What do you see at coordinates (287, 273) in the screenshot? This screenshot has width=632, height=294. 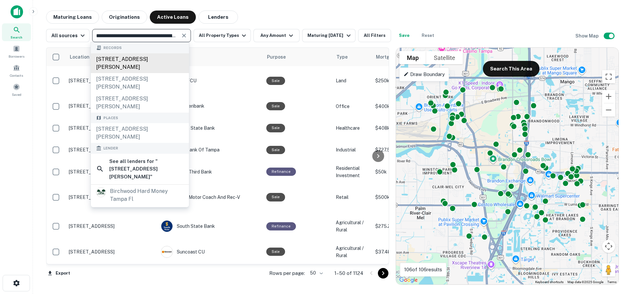 I see `p: Rows per page:` at bounding box center [287, 273].